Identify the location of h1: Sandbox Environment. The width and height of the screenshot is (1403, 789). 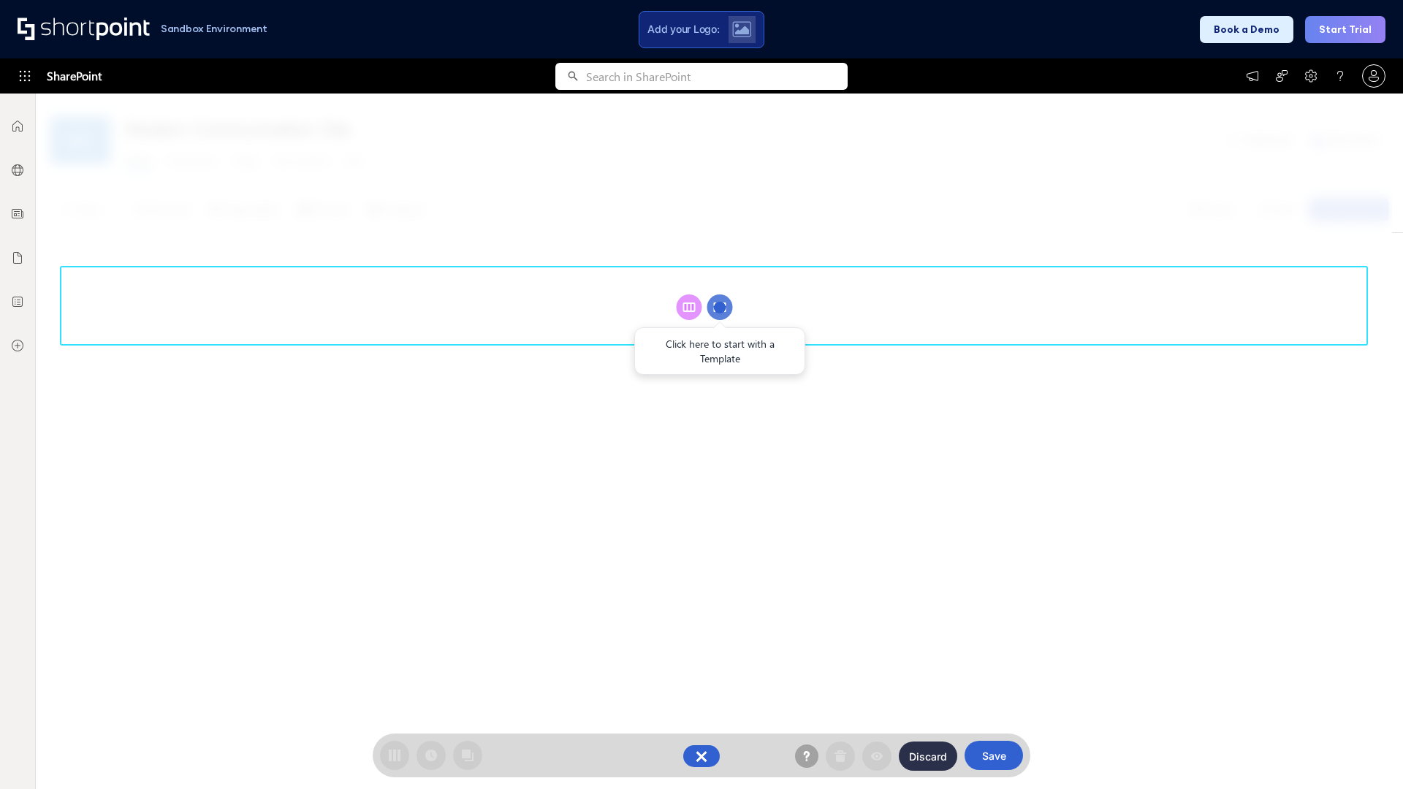
(214, 28).